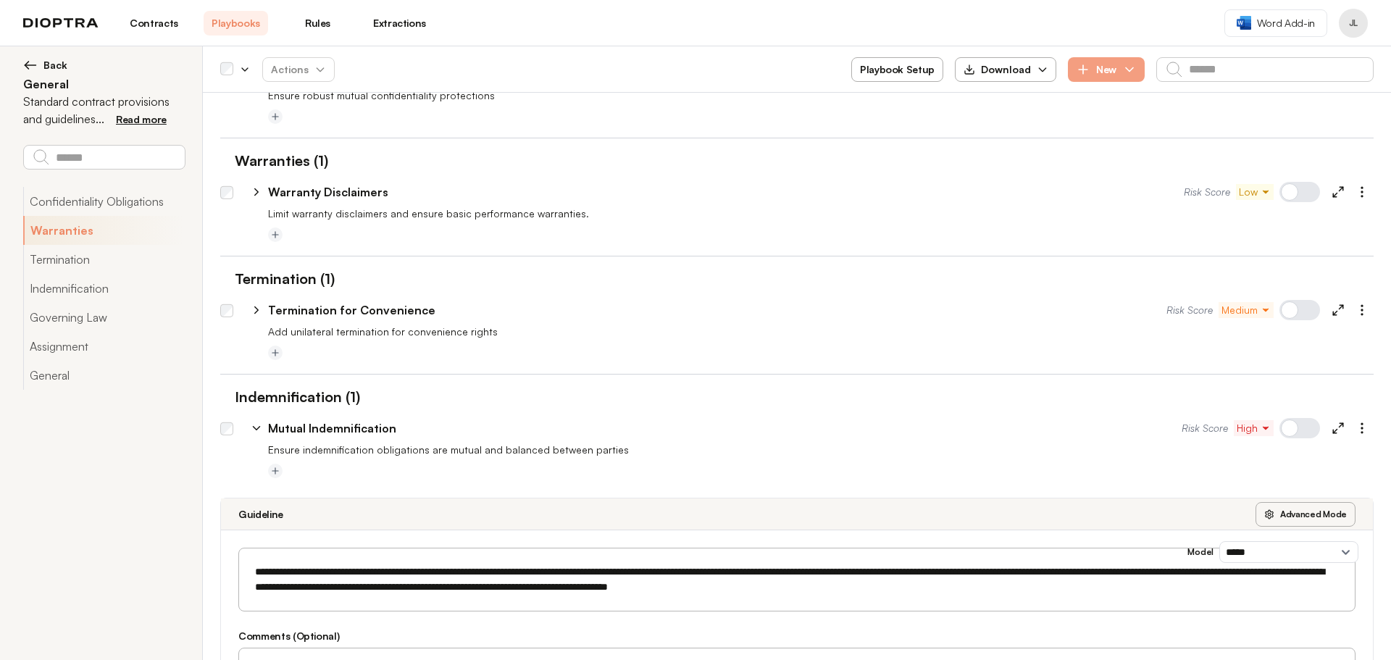 The width and height of the screenshot is (1391, 660). What do you see at coordinates (141, 119) in the screenshot?
I see `span: Read more` at bounding box center [141, 119].